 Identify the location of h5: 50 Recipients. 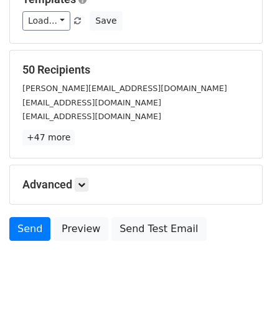
(136, 70).